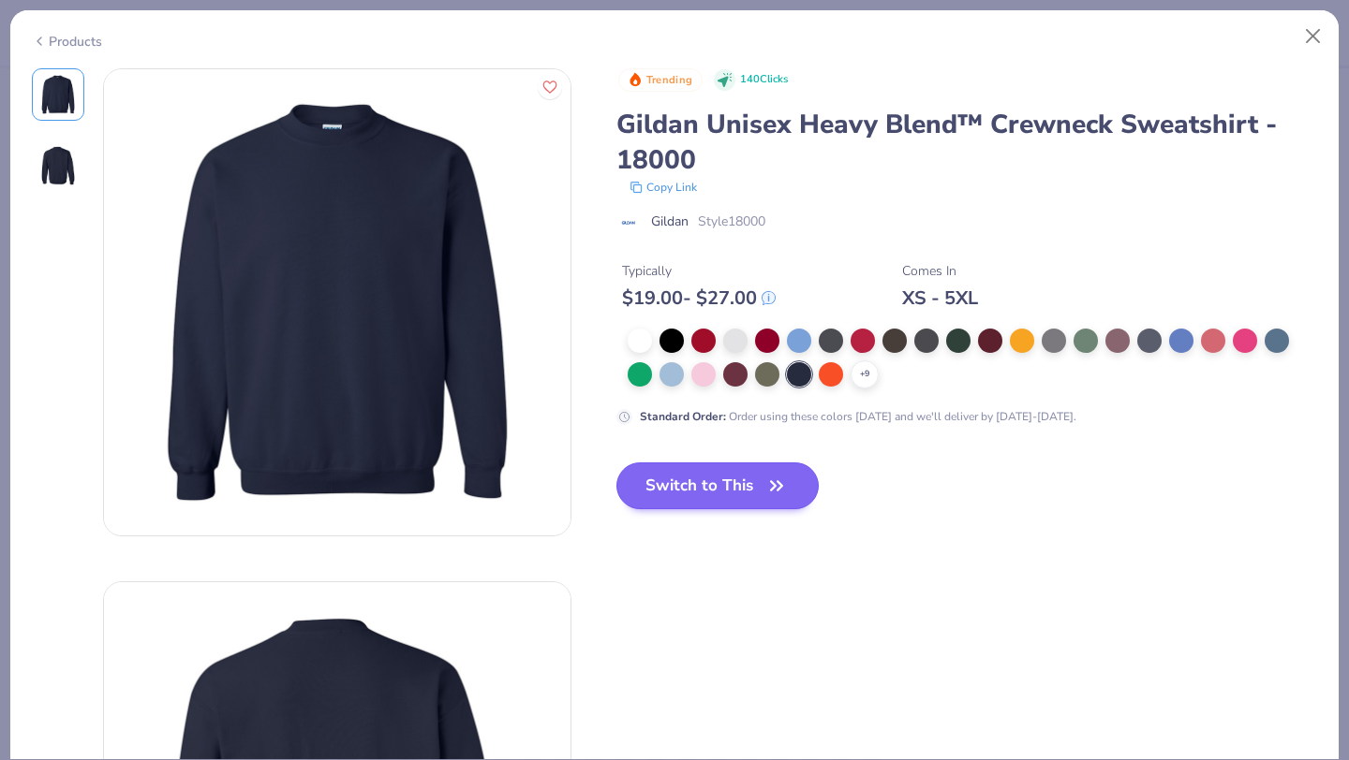  Describe the element at coordinates (66, 41) in the screenshot. I see `div: Products` at that location.